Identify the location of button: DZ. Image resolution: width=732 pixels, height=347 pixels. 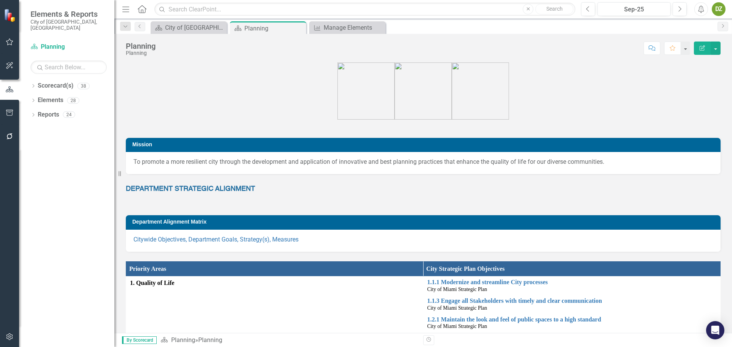
(719, 9).